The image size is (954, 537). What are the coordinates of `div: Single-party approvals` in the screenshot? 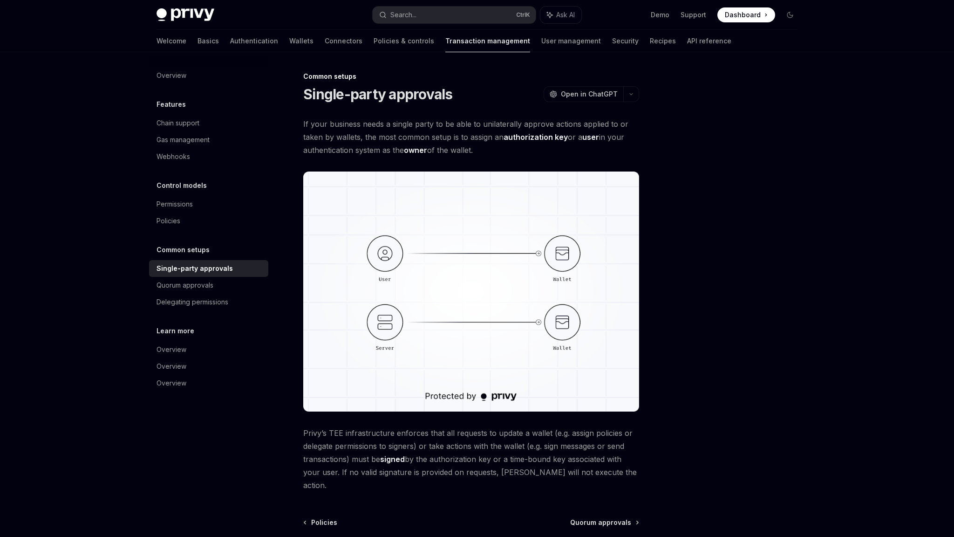 It's located at (195, 268).